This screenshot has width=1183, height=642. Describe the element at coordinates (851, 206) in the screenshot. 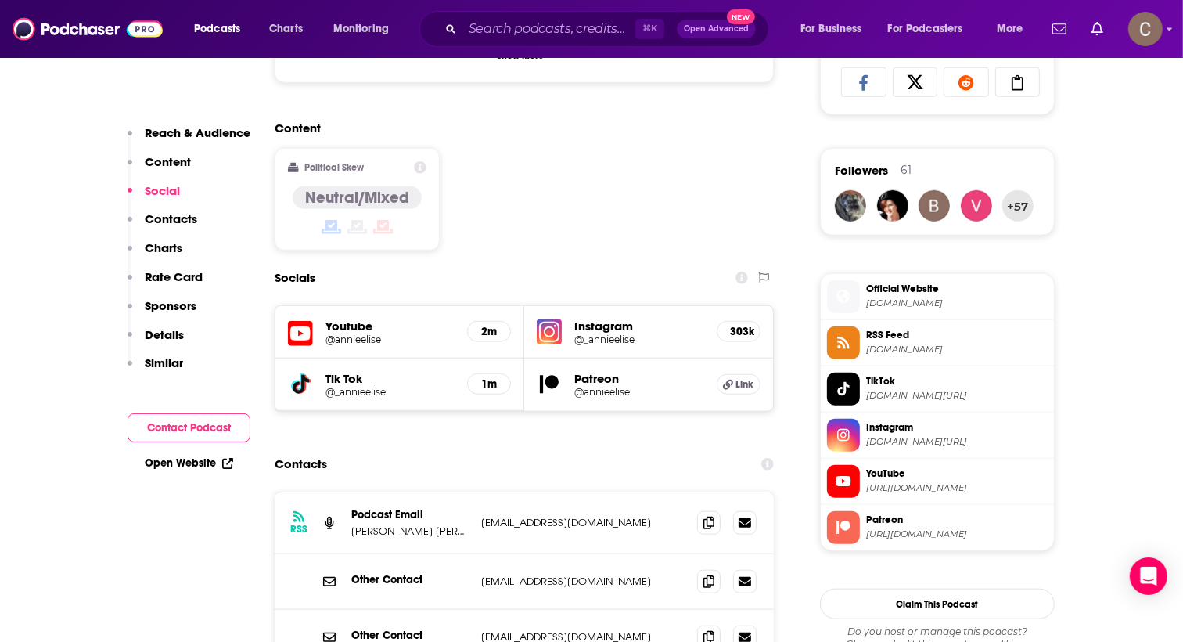

I see `img: sharpe.connie` at that location.